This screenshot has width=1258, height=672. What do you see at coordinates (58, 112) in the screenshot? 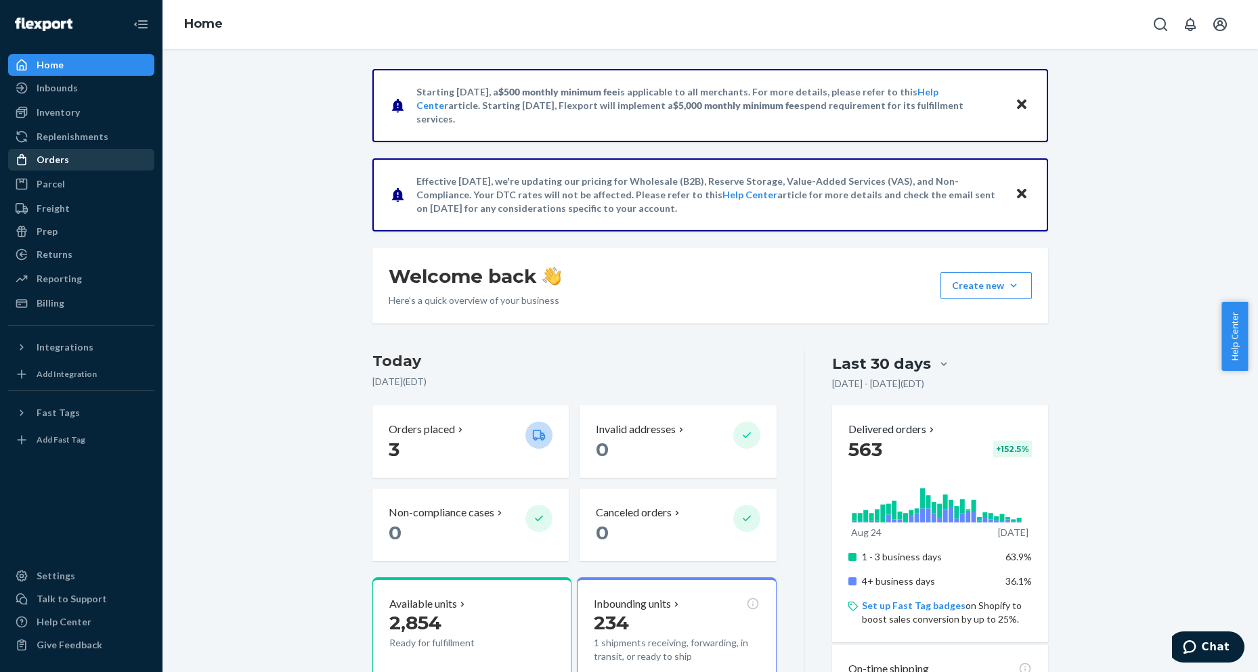
I see `div: Inventory` at bounding box center [58, 112].